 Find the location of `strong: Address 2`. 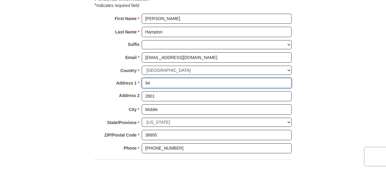

strong: Address 2 is located at coordinates (129, 95).